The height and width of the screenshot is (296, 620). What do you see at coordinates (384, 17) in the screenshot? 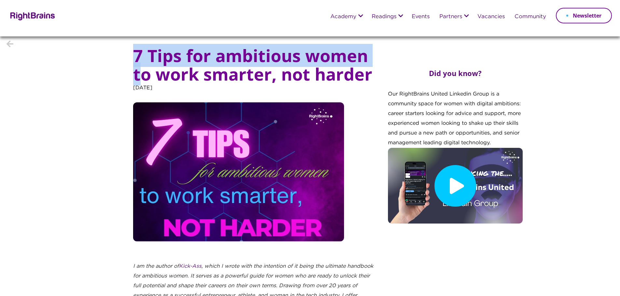
I see `a: Readings` at bounding box center [384, 17].